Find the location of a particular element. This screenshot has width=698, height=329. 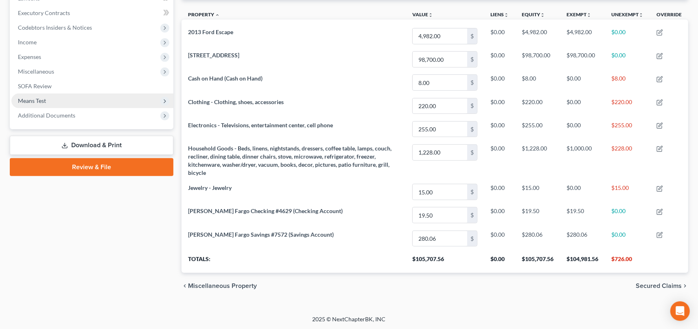

span: Expenses is located at coordinates (29, 57).